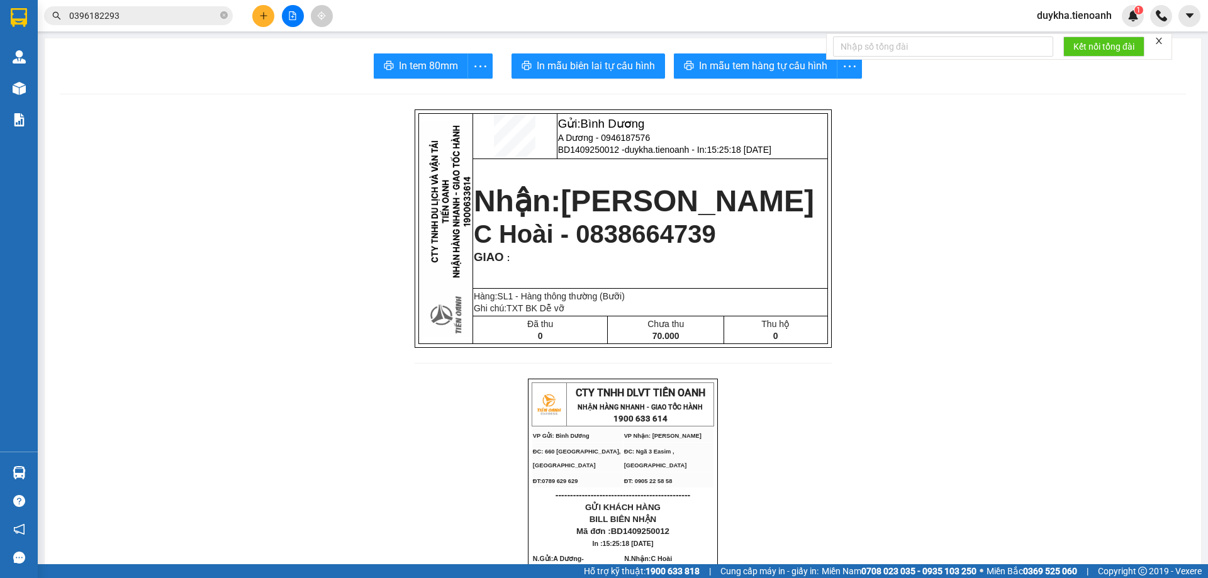 This screenshot has width=1208, height=578. Describe the element at coordinates (604, 138) in the screenshot. I see `span: A Dương - 0946187576` at that location.